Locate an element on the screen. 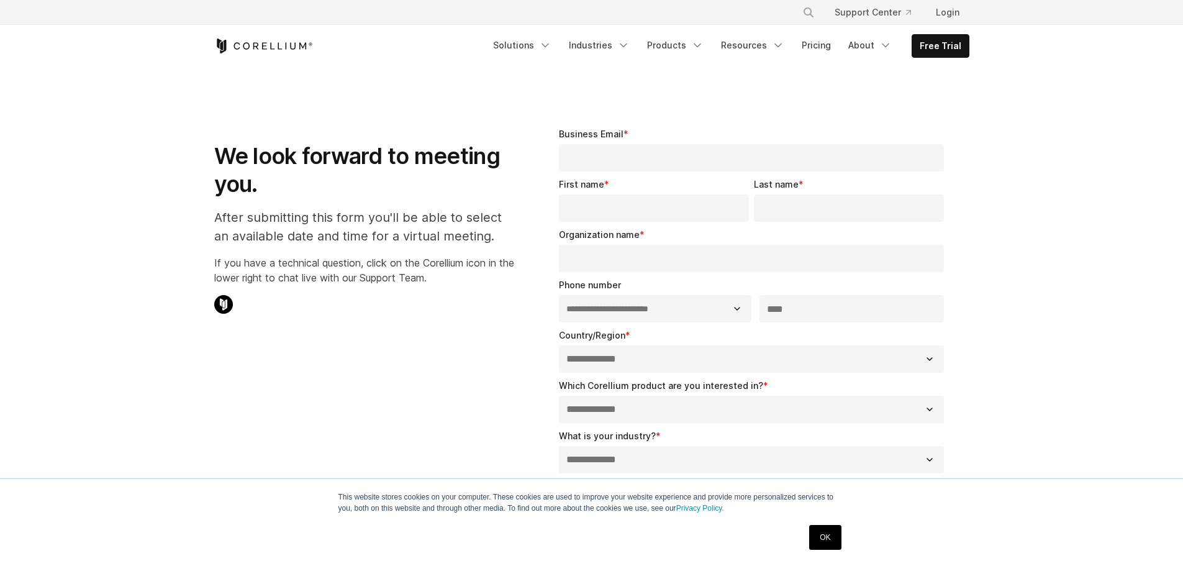 The width and height of the screenshot is (1183, 566). span: First name is located at coordinates (581, 184).